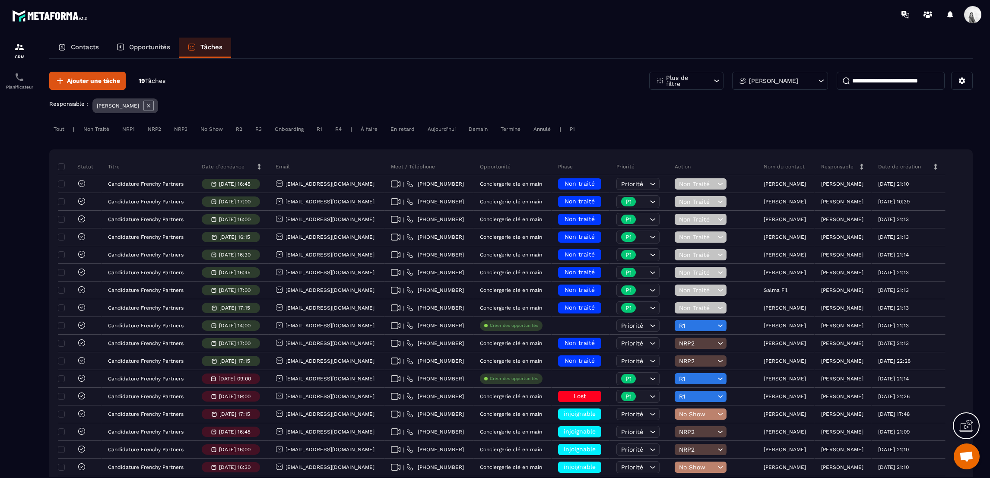 The image size is (990, 478). I want to click on button: Ajouter une tâche, so click(87, 81).